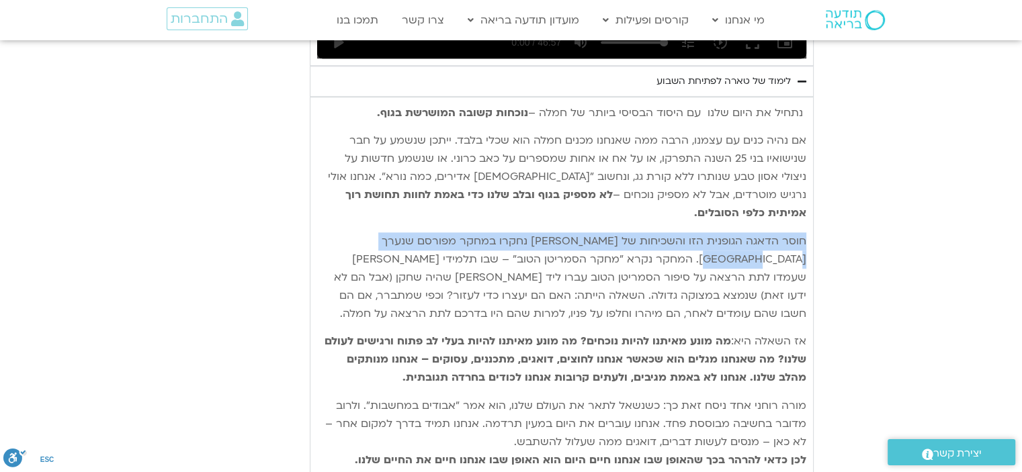  I want to click on span: יצירת קשר, so click(958, 454).